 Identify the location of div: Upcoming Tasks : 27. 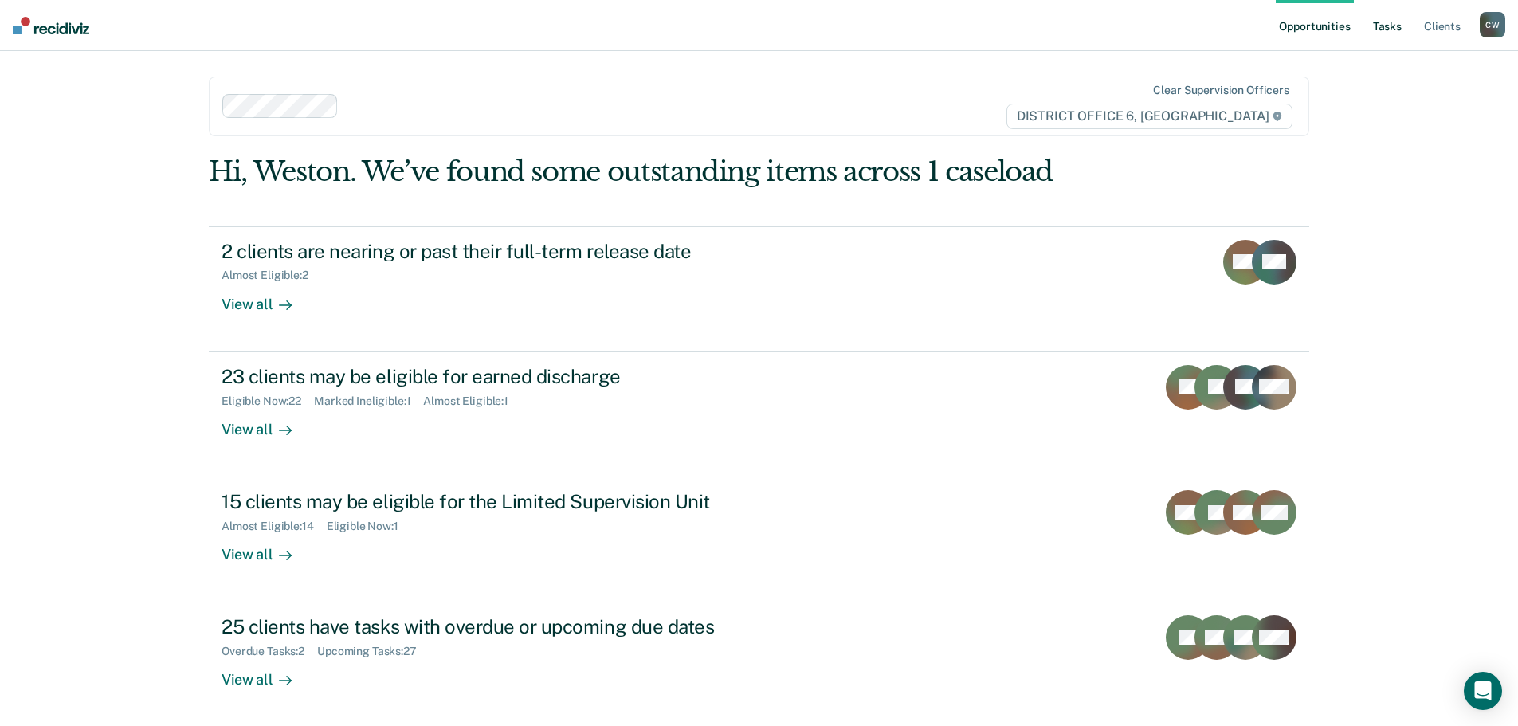
(373, 651).